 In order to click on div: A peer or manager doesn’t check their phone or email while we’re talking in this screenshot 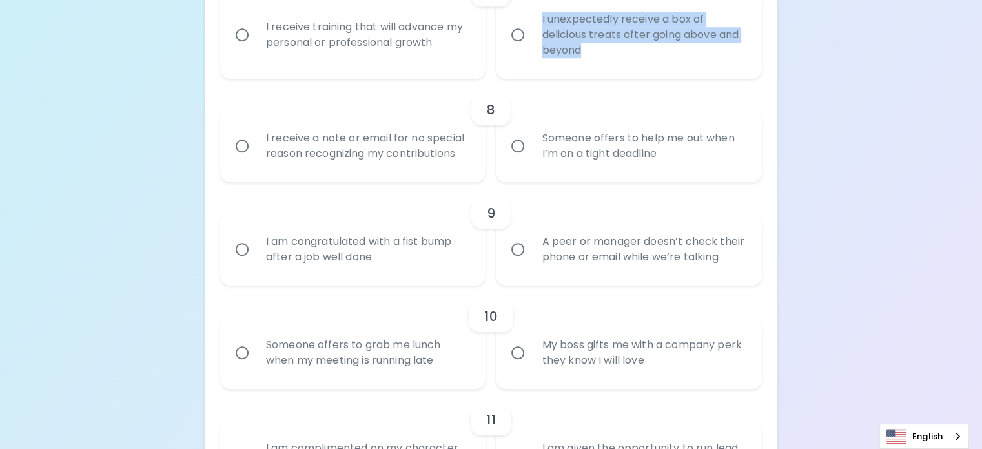, I will do `click(643, 249)`.